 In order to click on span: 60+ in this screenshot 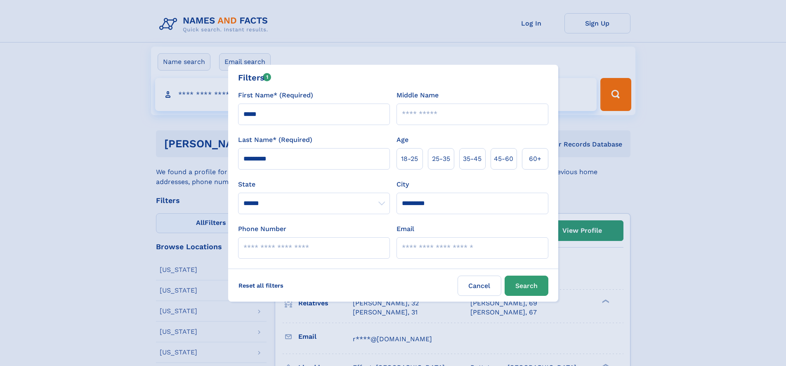, I will do `click(535, 159)`.